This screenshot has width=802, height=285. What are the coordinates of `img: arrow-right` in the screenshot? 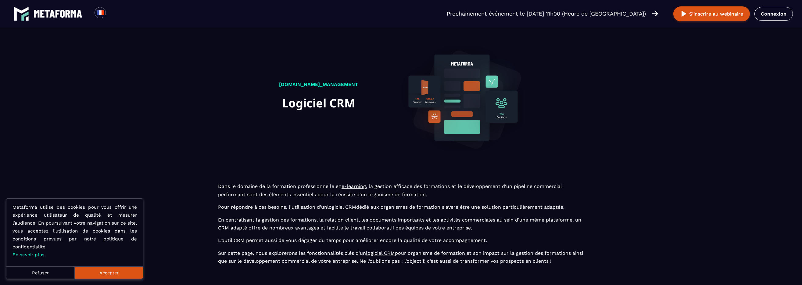 It's located at (655, 14).